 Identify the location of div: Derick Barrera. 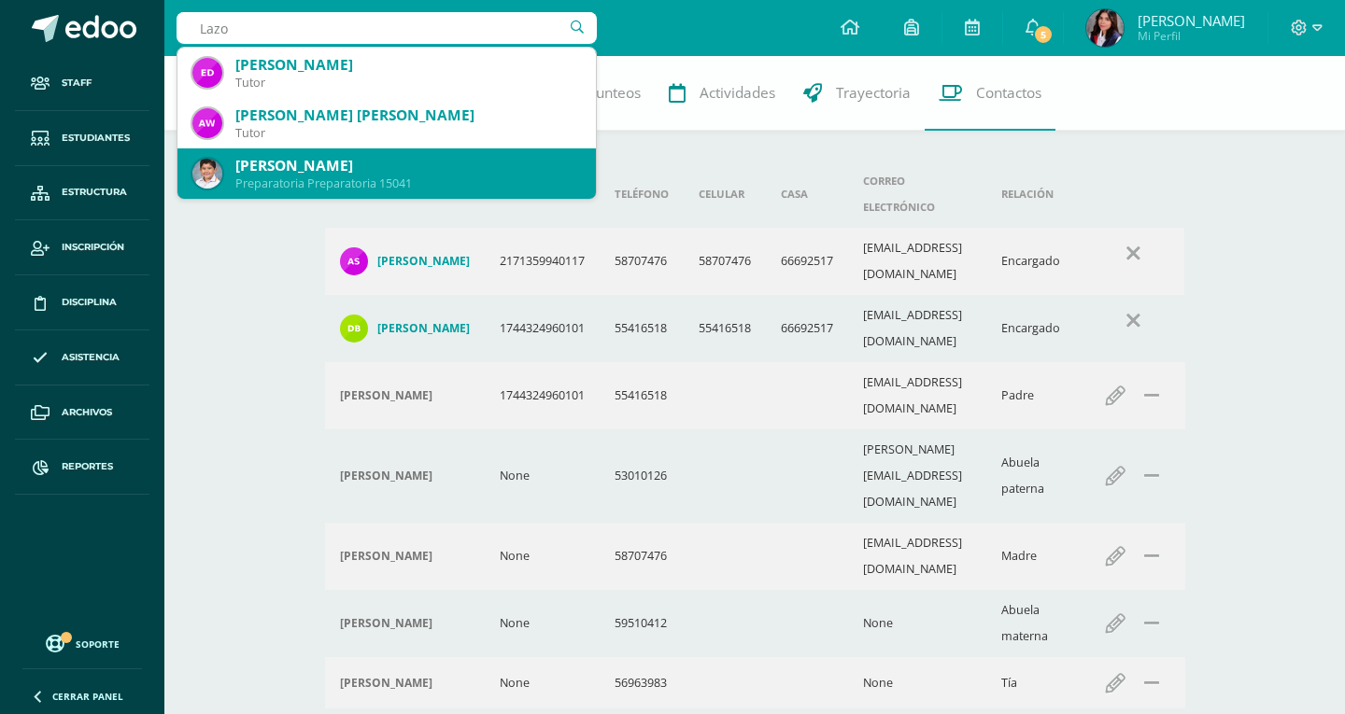
(404, 396).